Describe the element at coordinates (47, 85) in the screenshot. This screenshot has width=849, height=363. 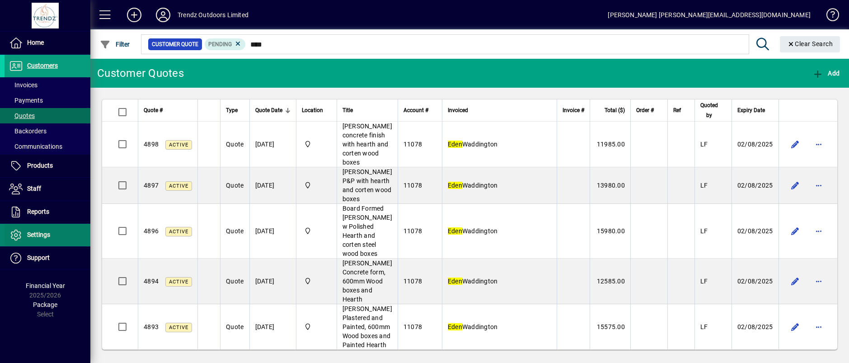
I see `a: Invoices` at that location.